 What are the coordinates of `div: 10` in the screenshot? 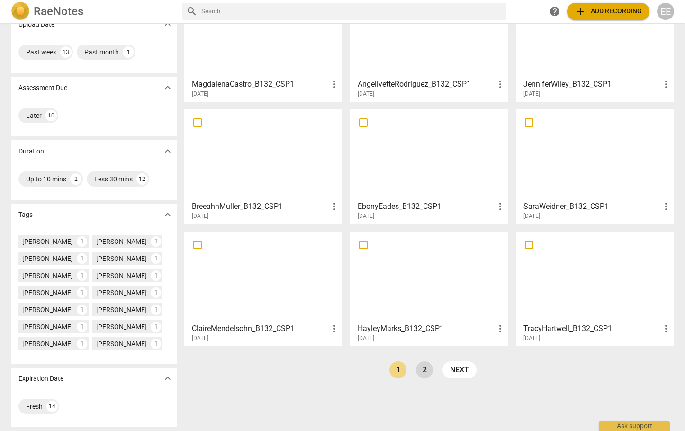 It's located at (51, 116).